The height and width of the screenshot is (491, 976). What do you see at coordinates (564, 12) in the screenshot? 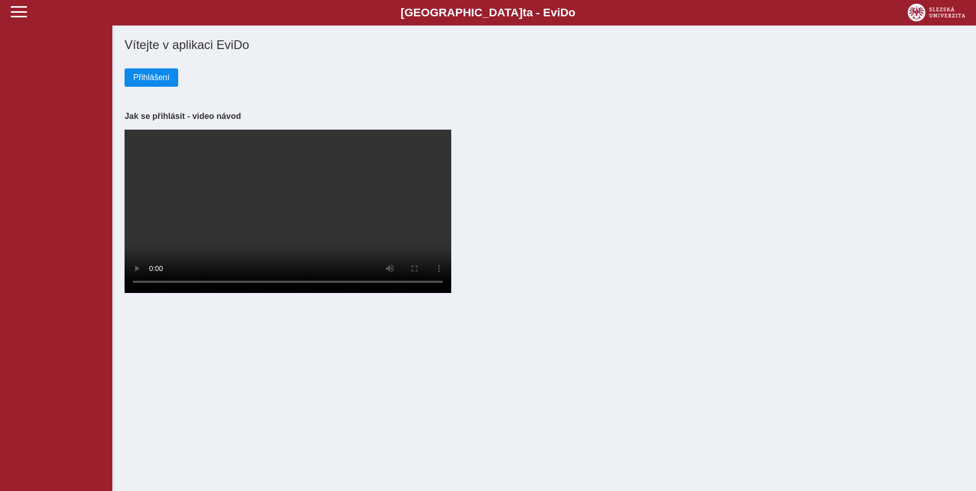
I see `span: D` at bounding box center [564, 12].